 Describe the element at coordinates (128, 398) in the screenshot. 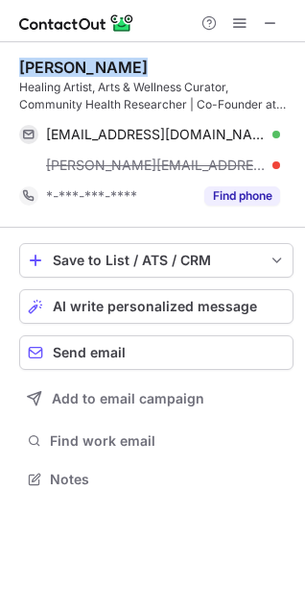

I see `span: Add to email campaign` at that location.